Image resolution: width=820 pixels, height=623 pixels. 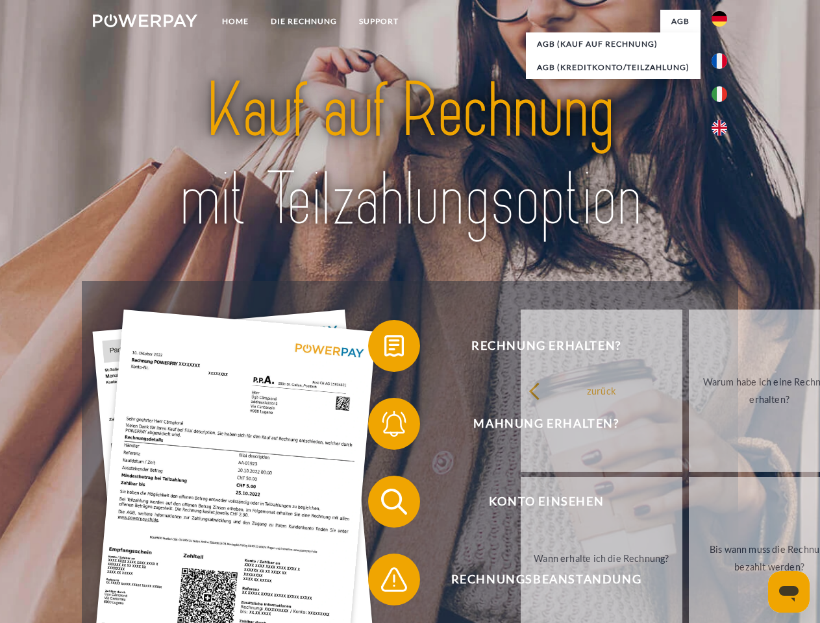 What do you see at coordinates (720, 94) in the screenshot?
I see `img: it` at bounding box center [720, 94].